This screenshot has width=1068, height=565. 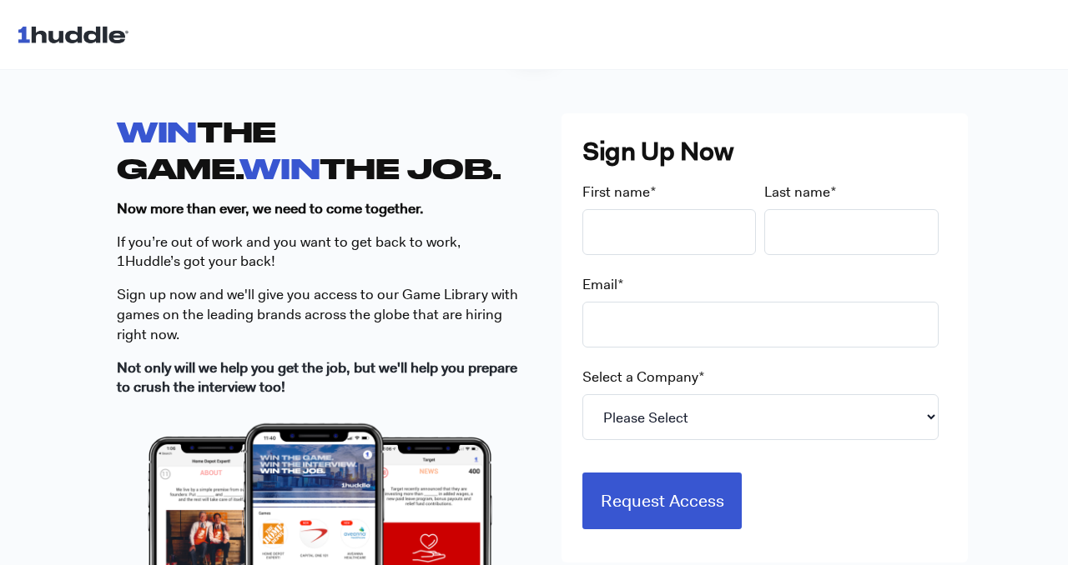 I want to click on input: Request Access, so click(x=662, y=501).